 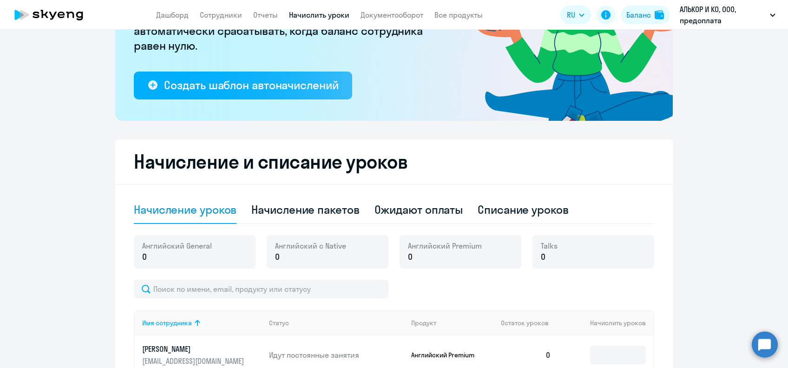 What do you see at coordinates (446, 355) in the screenshot?
I see `p: Английский Premium` at bounding box center [446, 355].